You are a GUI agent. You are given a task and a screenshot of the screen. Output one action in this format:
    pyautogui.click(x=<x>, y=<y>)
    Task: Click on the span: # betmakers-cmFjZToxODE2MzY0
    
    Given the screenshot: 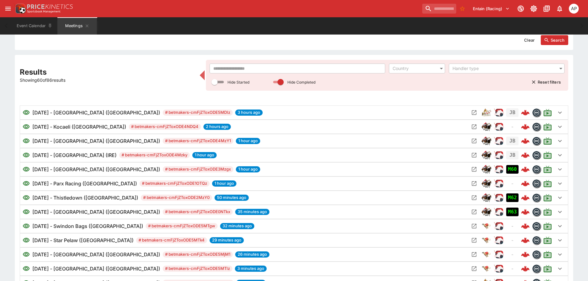 What is the action you would take?
    pyautogui.click(x=176, y=198)
    